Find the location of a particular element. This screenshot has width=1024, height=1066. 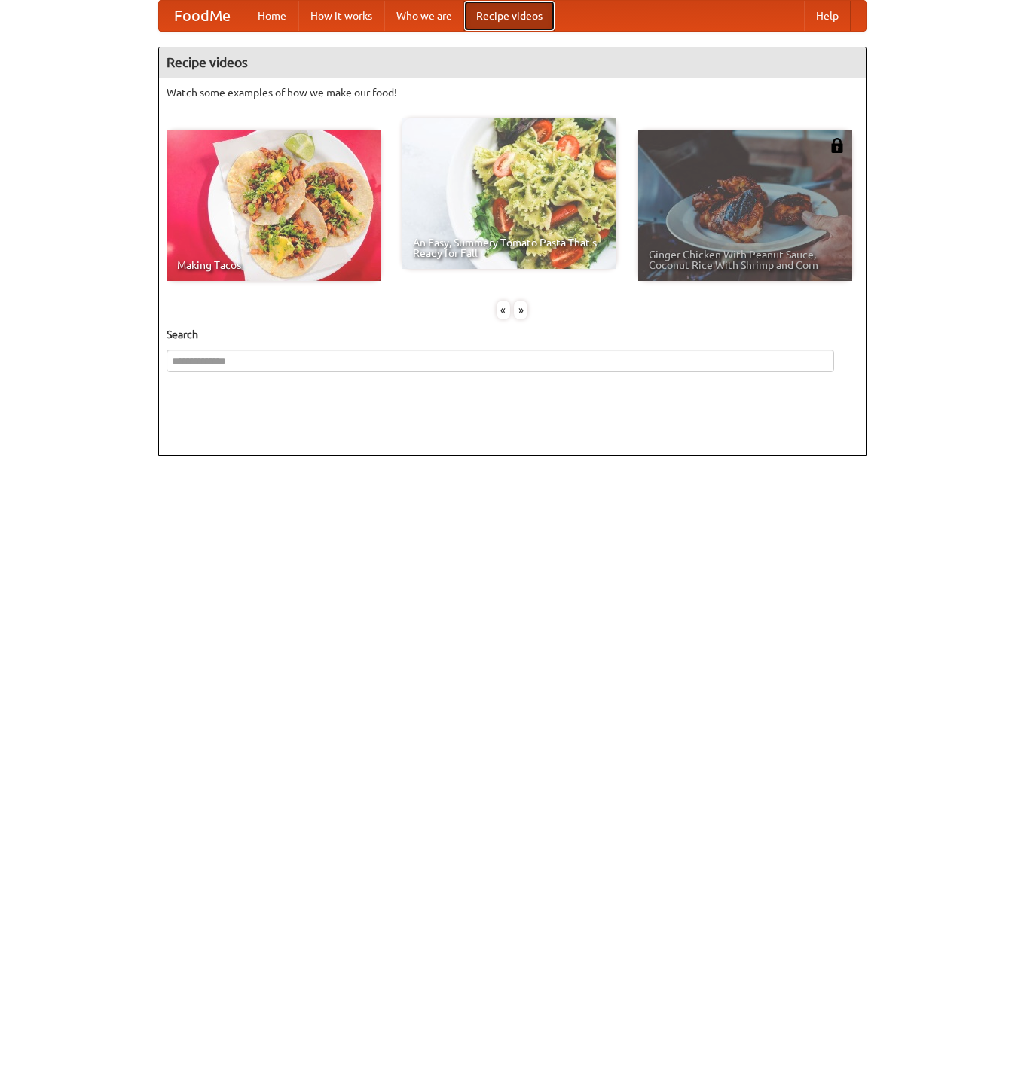

h5: Search is located at coordinates (512, 335).